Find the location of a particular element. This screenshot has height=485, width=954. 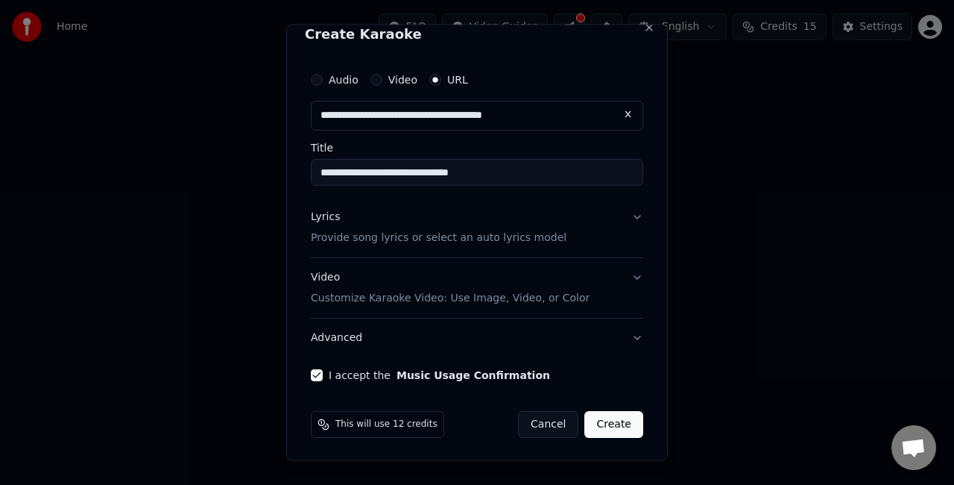

div: Video is located at coordinates (450, 287).